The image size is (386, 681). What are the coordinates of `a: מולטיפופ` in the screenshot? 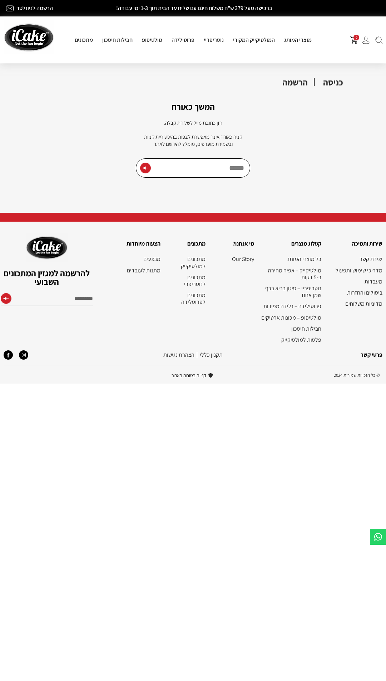 It's located at (152, 40).